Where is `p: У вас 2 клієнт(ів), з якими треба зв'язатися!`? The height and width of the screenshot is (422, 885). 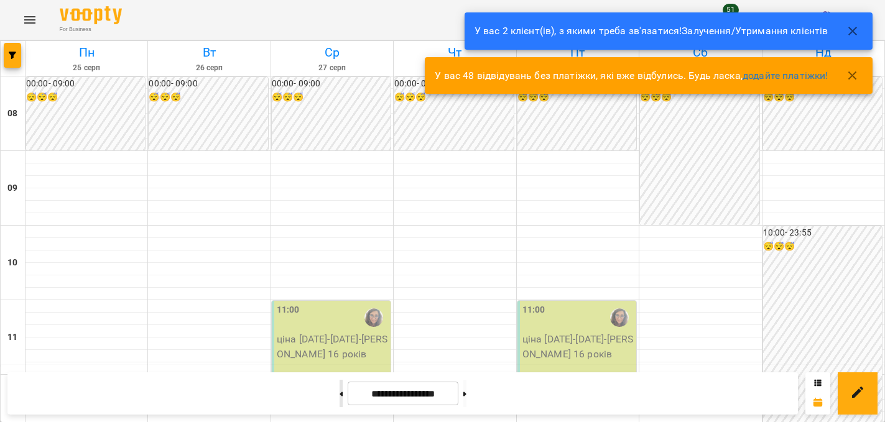
p: У вас 2 клієнт(ів), з якими треба зв'язатися! is located at coordinates (651, 31).